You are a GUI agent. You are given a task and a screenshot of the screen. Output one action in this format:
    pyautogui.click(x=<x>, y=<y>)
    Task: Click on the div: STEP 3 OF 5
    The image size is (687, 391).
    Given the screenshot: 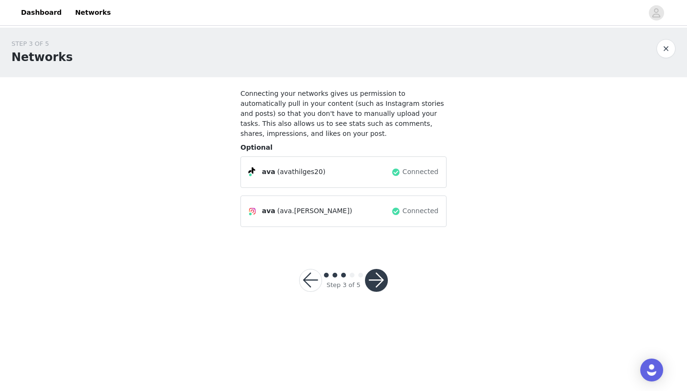 What is the action you would take?
    pyautogui.click(x=42, y=44)
    